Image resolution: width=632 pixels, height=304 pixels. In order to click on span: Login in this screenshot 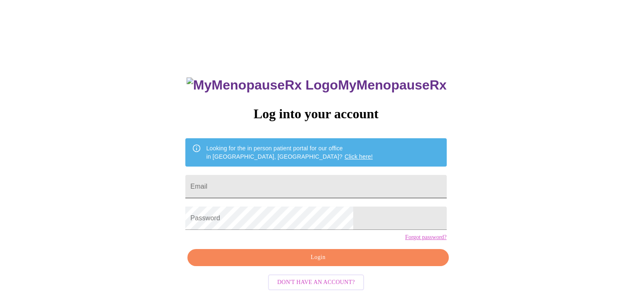, I will do `click(318, 257)`.